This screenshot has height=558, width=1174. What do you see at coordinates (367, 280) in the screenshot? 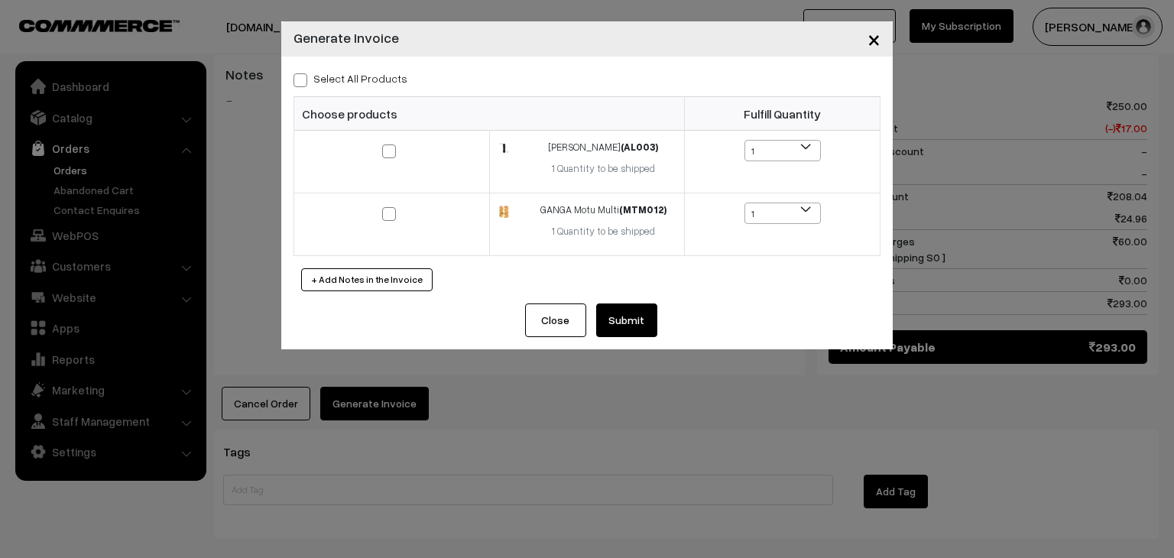
I see `button: + Add Notes in the Invoice` at bounding box center [367, 280].